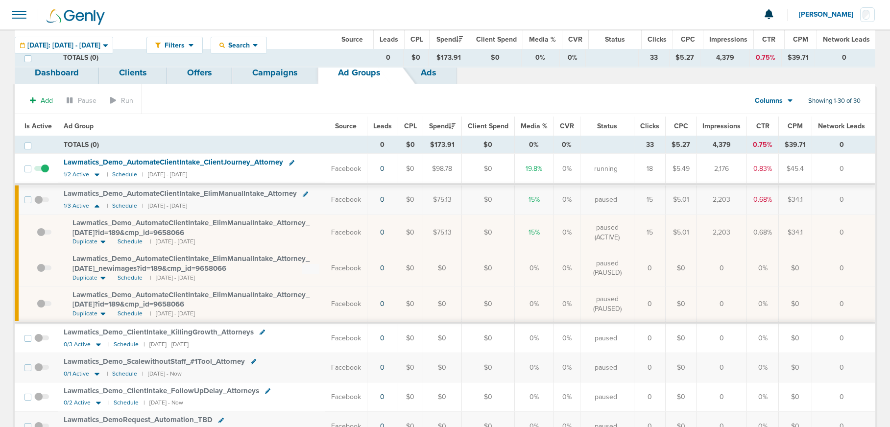 Image resolution: width=890 pixels, height=427 pixels. Describe the element at coordinates (417, 39) in the screenshot. I see `span: CPL` at that location.